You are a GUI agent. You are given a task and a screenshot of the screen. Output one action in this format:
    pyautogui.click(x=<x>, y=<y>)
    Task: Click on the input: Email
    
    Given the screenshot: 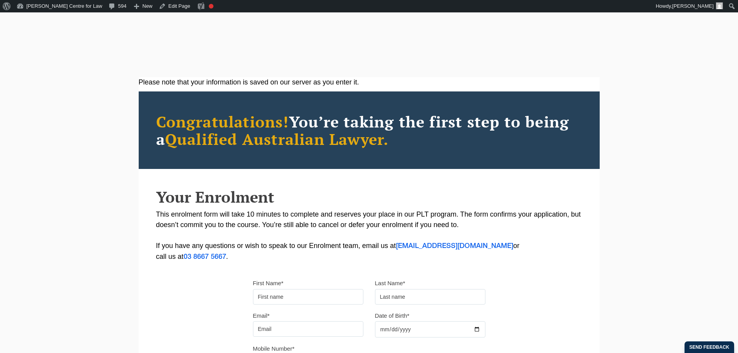 What is the action you would take?
    pyautogui.click(x=308, y=329)
    